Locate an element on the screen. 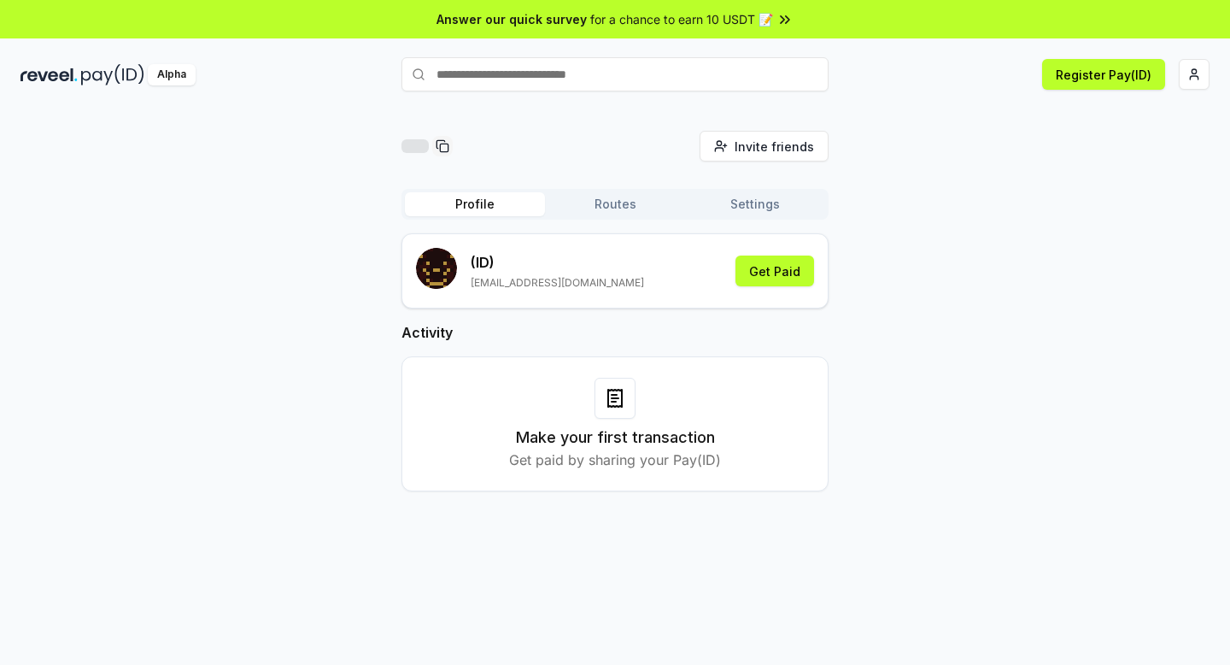 This screenshot has width=1230, height=665. span: Answer our quick survey is located at coordinates (512, 19).